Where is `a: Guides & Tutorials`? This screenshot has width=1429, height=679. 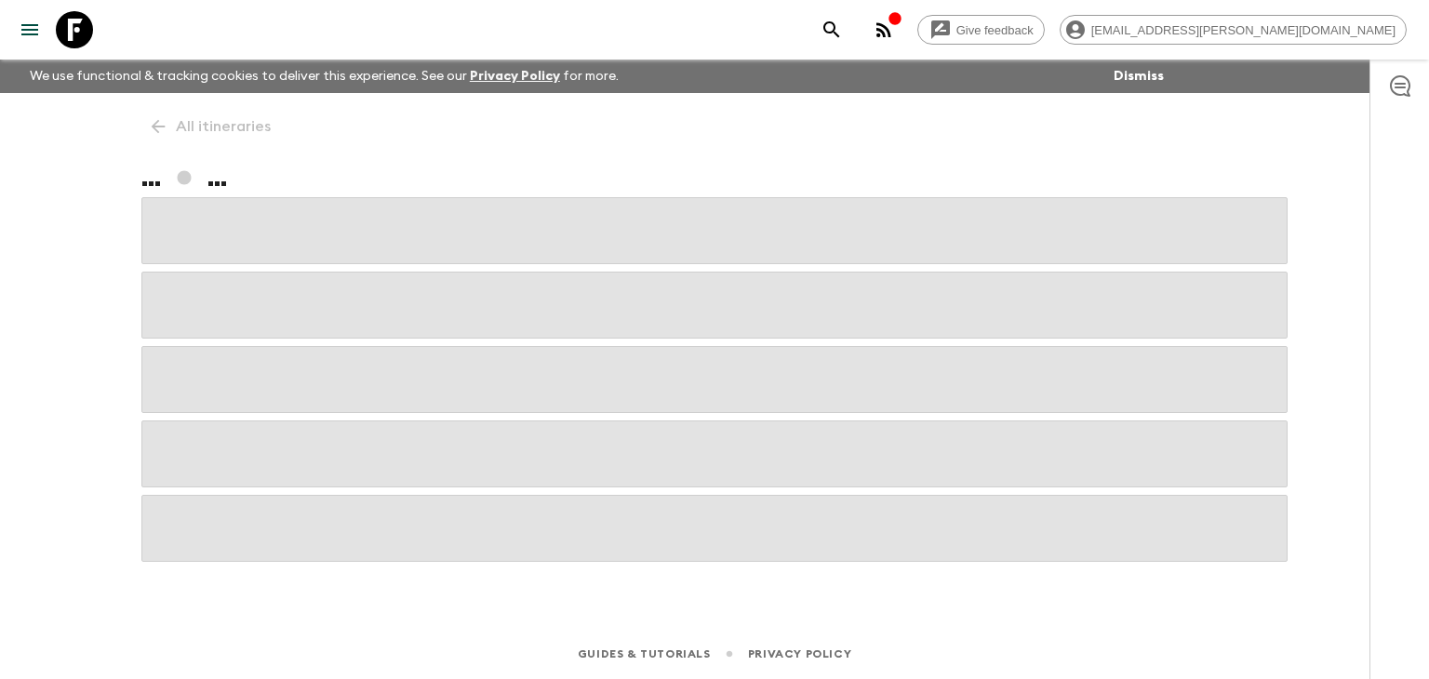
a: Guides & Tutorials is located at coordinates (644, 654).